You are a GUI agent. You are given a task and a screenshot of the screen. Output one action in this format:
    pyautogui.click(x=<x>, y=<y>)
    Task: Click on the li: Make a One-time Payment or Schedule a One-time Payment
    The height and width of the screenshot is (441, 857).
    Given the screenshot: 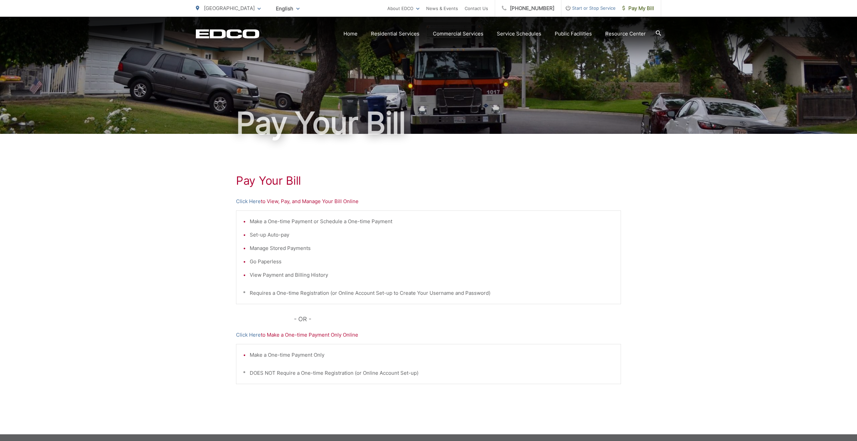 What is the action you would take?
    pyautogui.click(x=432, y=222)
    